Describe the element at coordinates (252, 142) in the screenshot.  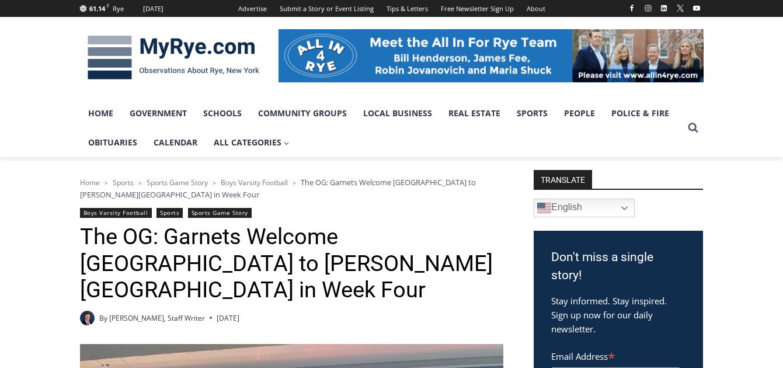
I see `a: All Categories` at that location.